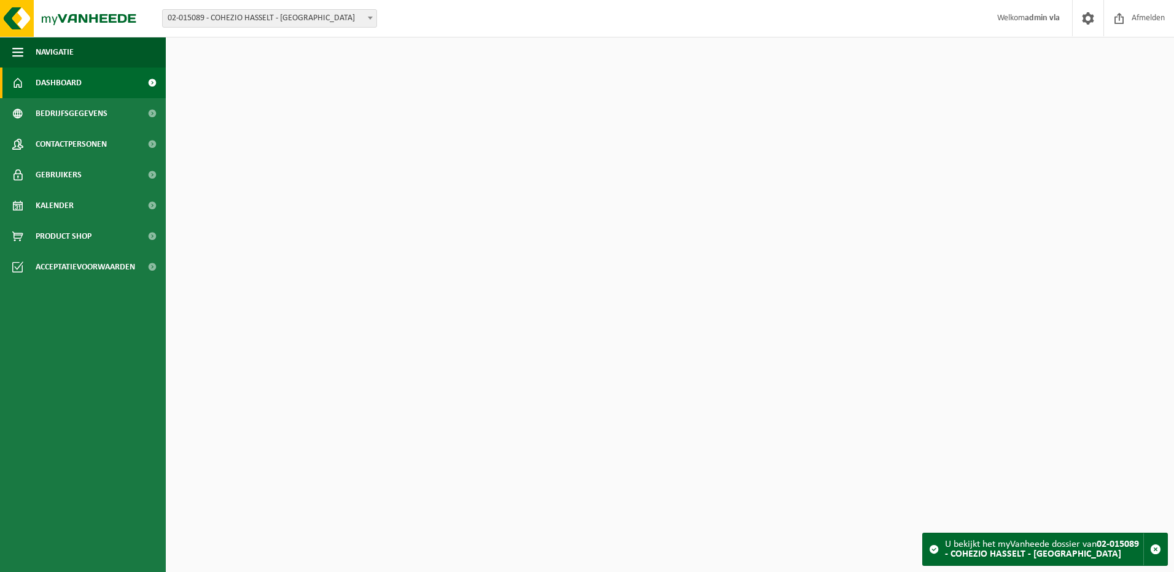 The image size is (1174, 572). What do you see at coordinates (55, 52) in the screenshot?
I see `span: Navigatie` at bounding box center [55, 52].